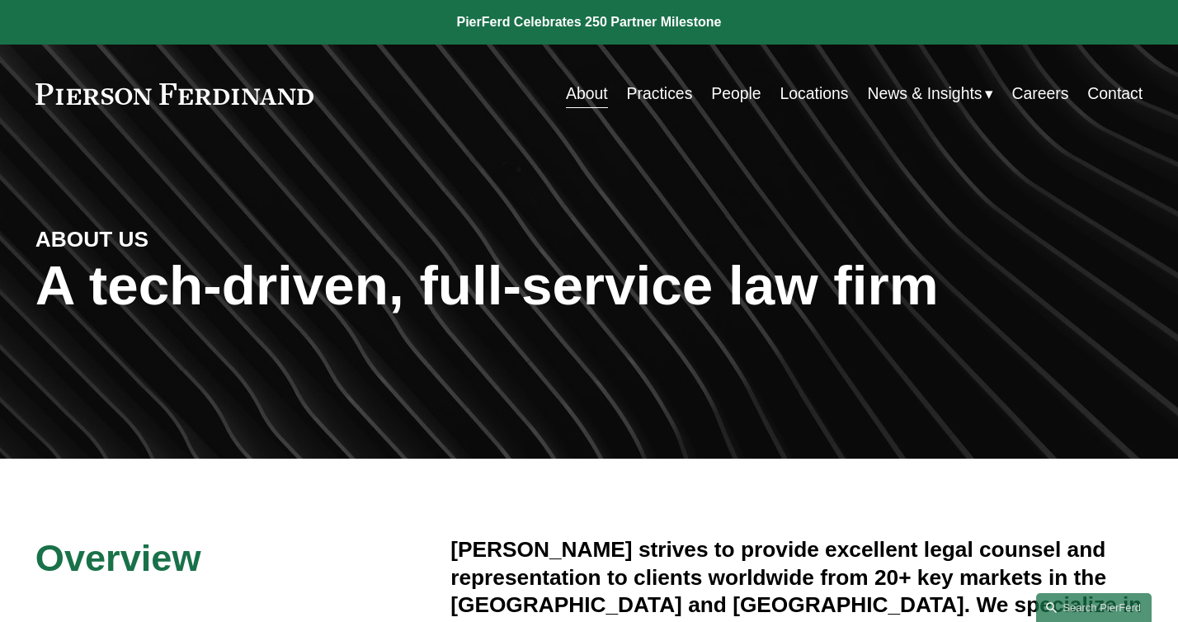 Image resolution: width=1178 pixels, height=622 pixels. I want to click on a: Careers, so click(1040, 93).